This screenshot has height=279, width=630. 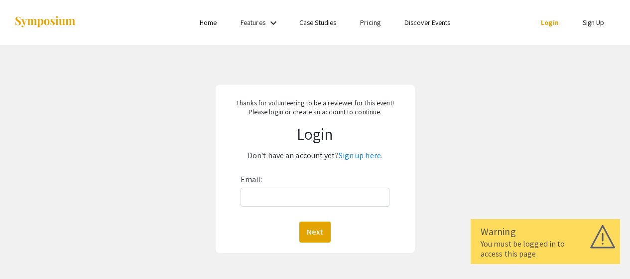 What do you see at coordinates (253, 22) in the screenshot?
I see `a: Features` at bounding box center [253, 22].